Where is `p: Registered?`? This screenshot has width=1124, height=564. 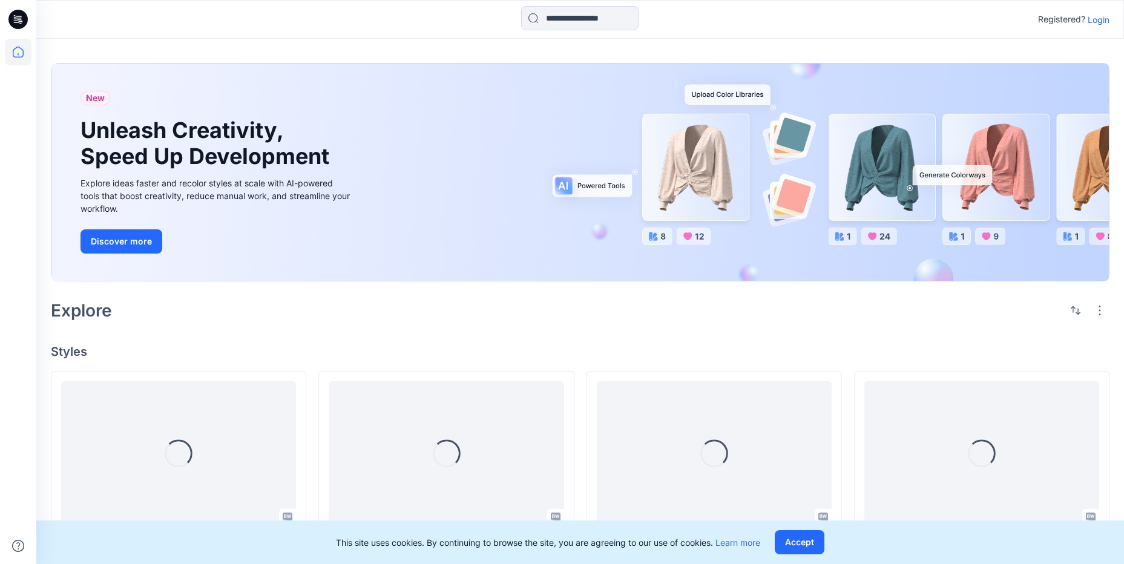
p: Registered? is located at coordinates (1062, 19).